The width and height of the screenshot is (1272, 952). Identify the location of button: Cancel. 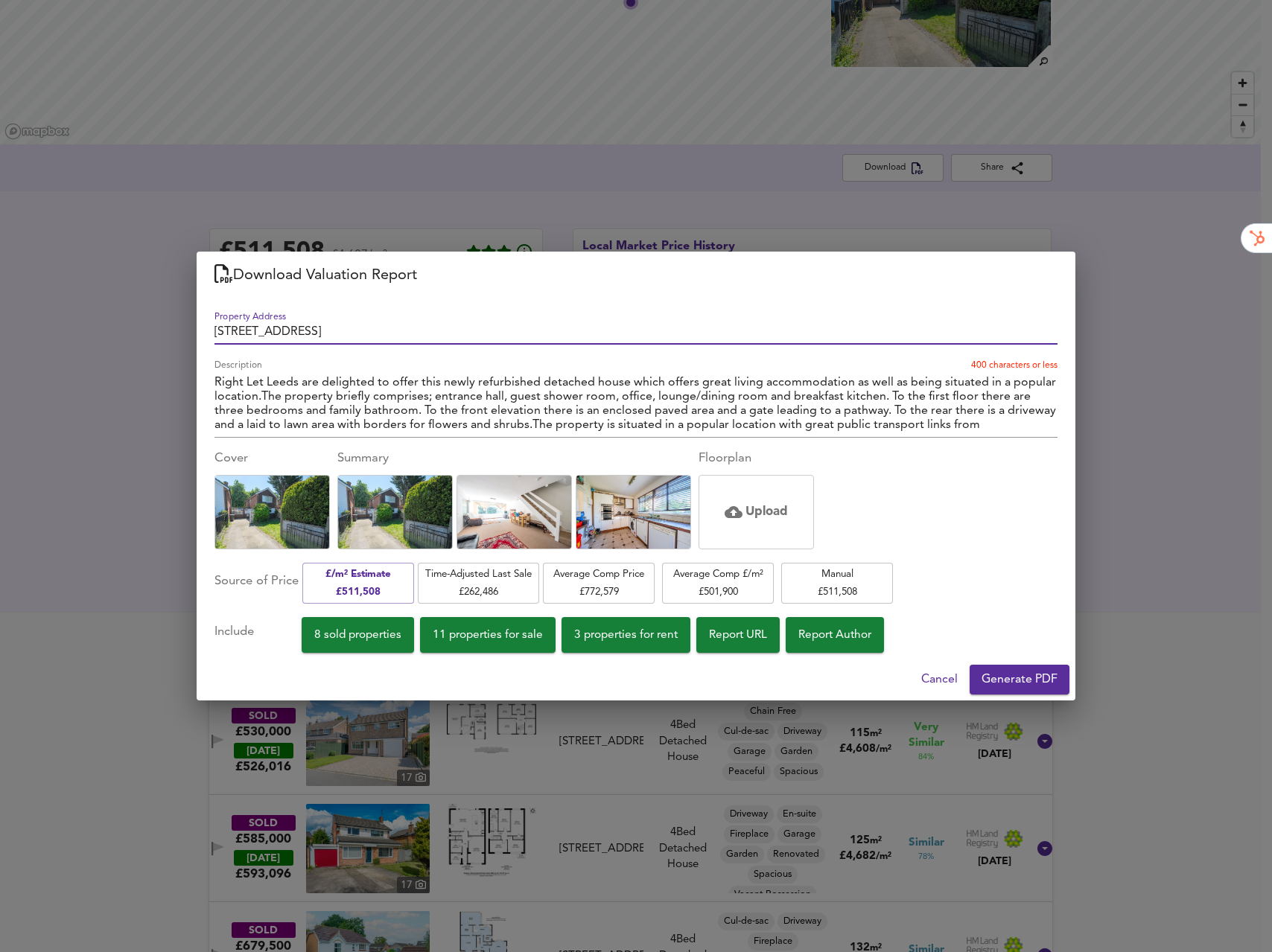
(939, 680).